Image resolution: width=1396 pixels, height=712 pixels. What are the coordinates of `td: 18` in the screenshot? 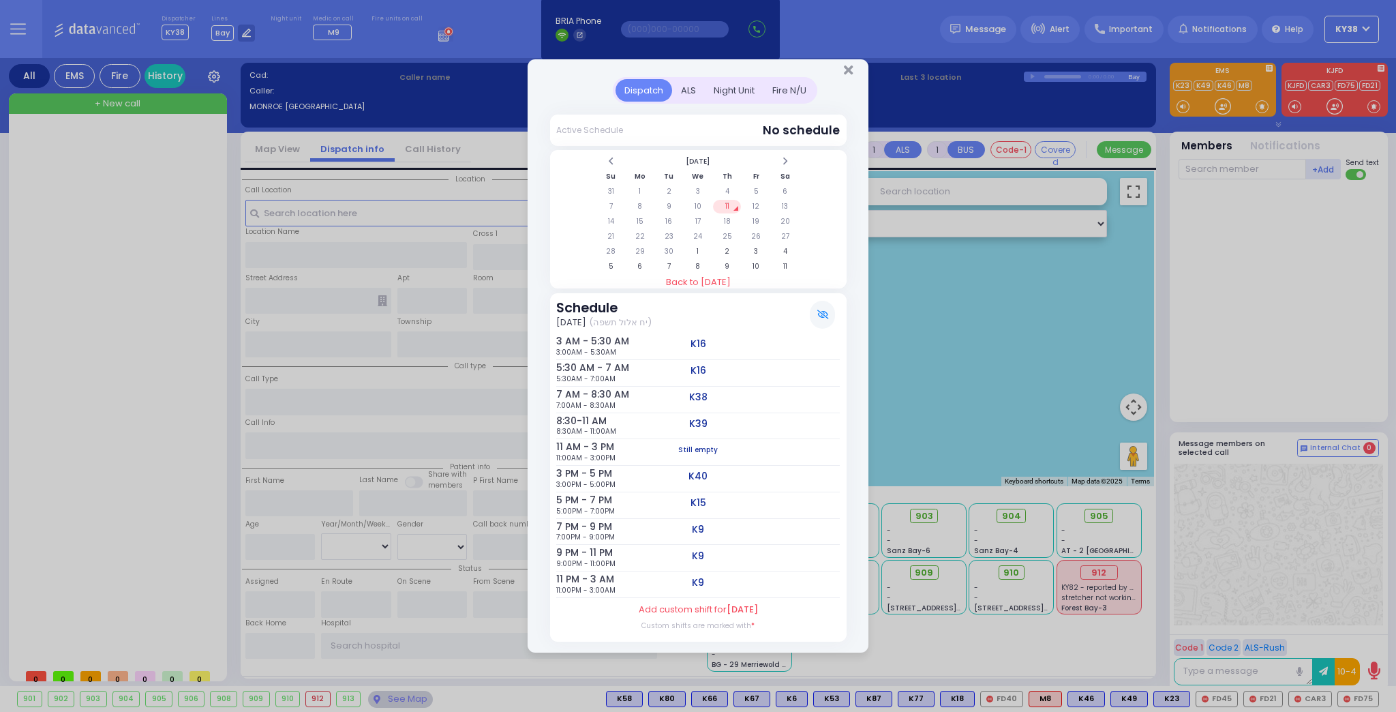 It's located at (727, 222).